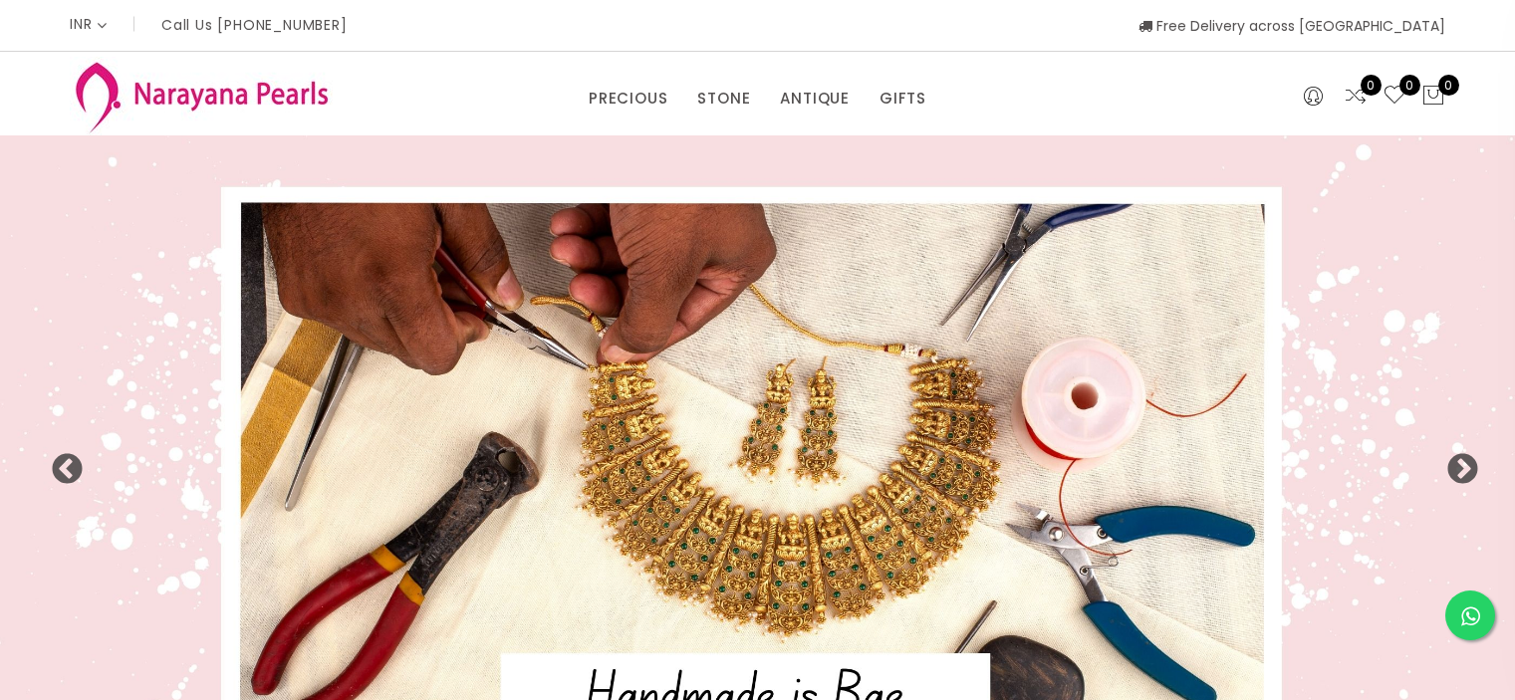 This screenshot has height=700, width=1515. Describe the element at coordinates (628, 99) in the screenshot. I see `a: PRECIOUS` at that location.